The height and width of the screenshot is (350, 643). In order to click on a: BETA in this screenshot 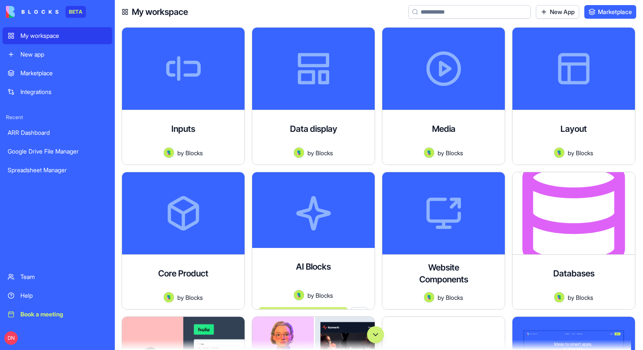, I will do `click(46, 12)`.